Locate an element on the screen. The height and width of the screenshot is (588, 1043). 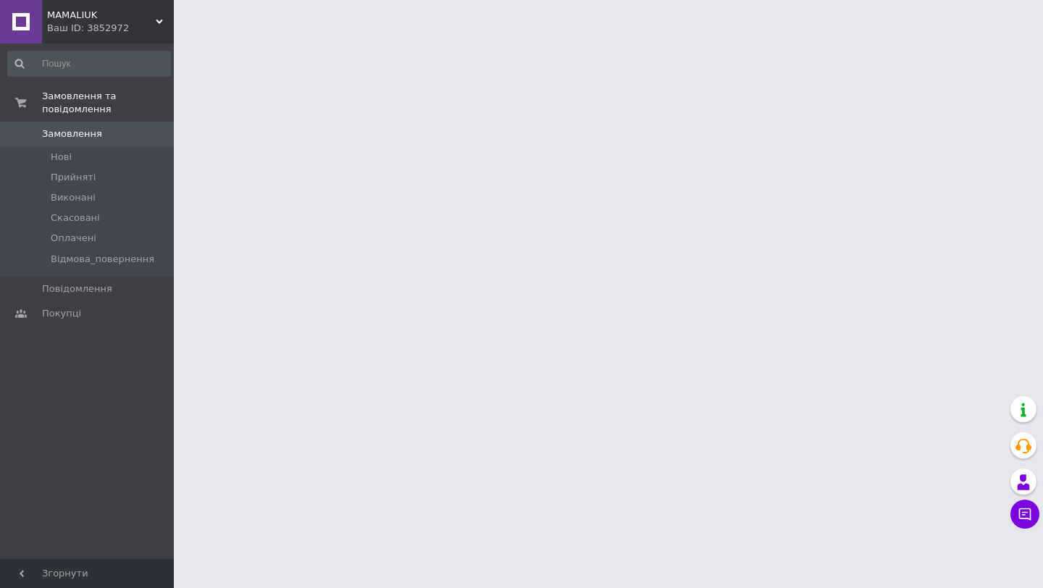
span: Нові is located at coordinates (61, 157).